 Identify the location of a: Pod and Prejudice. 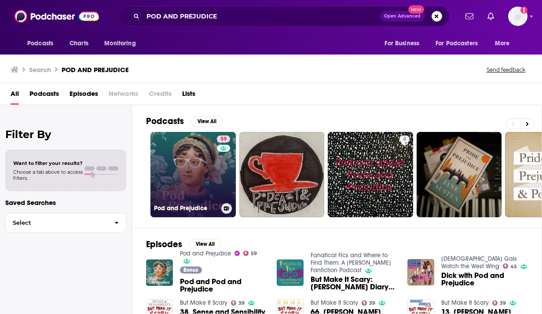
(205, 253).